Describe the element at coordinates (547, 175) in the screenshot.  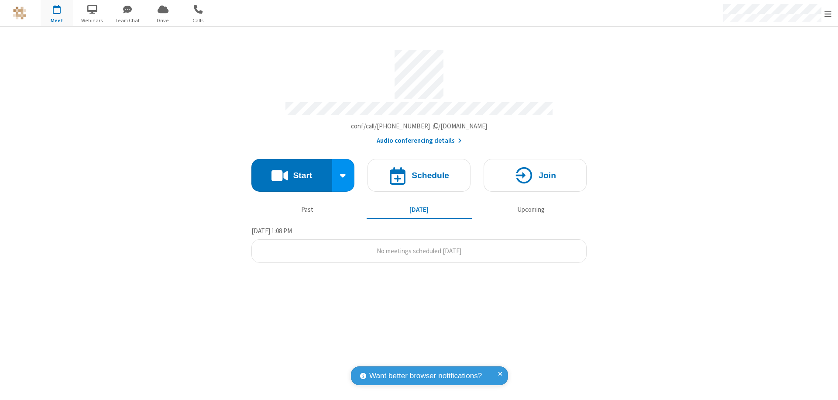
I see `h4: Join` at that location.